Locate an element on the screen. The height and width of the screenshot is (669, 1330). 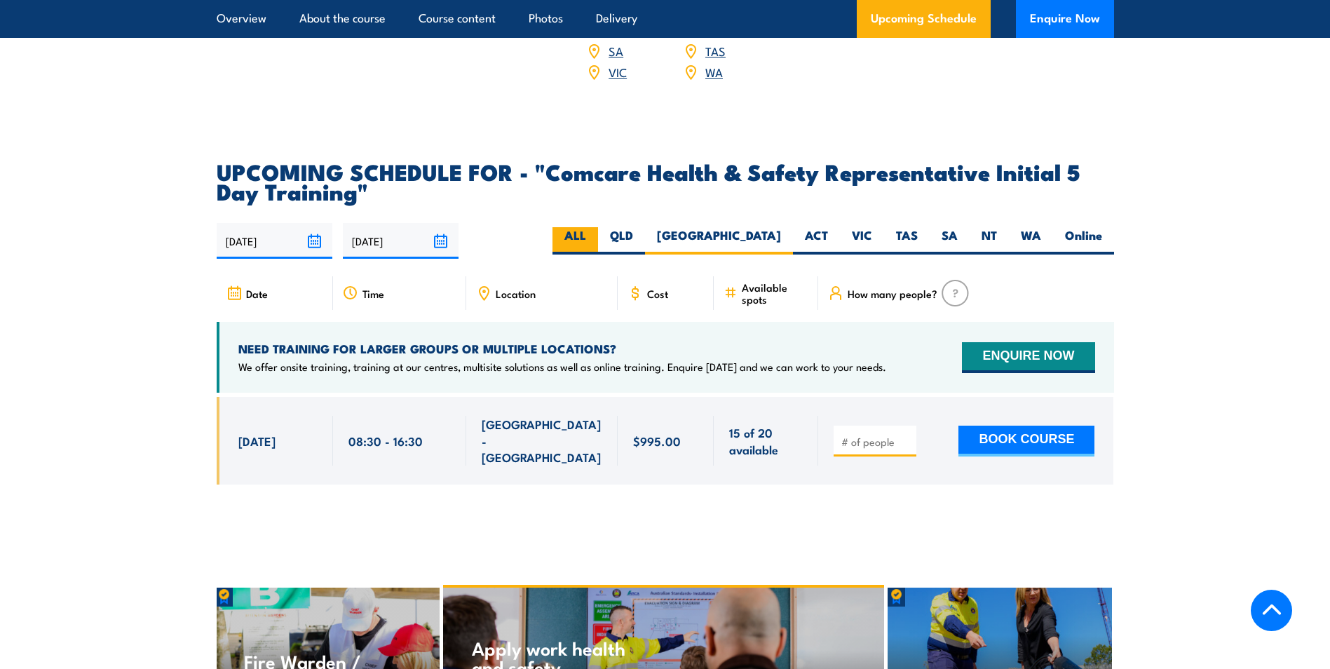
label: TAS is located at coordinates (907, 240).